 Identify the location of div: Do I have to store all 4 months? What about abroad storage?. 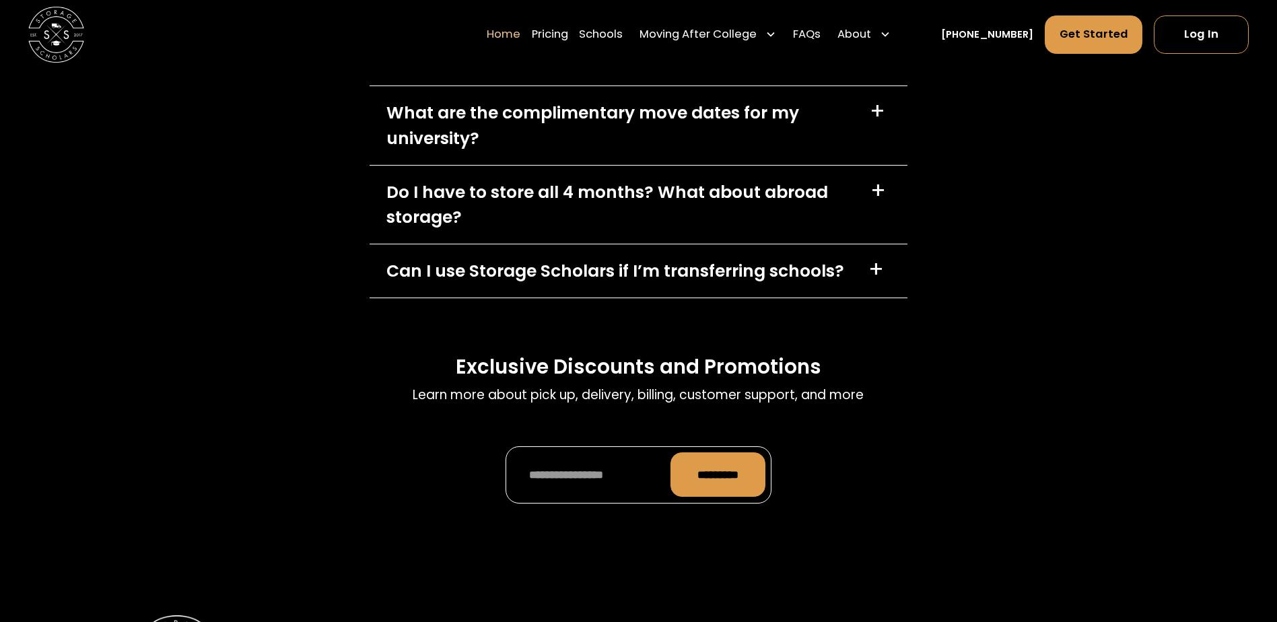
(620, 205).